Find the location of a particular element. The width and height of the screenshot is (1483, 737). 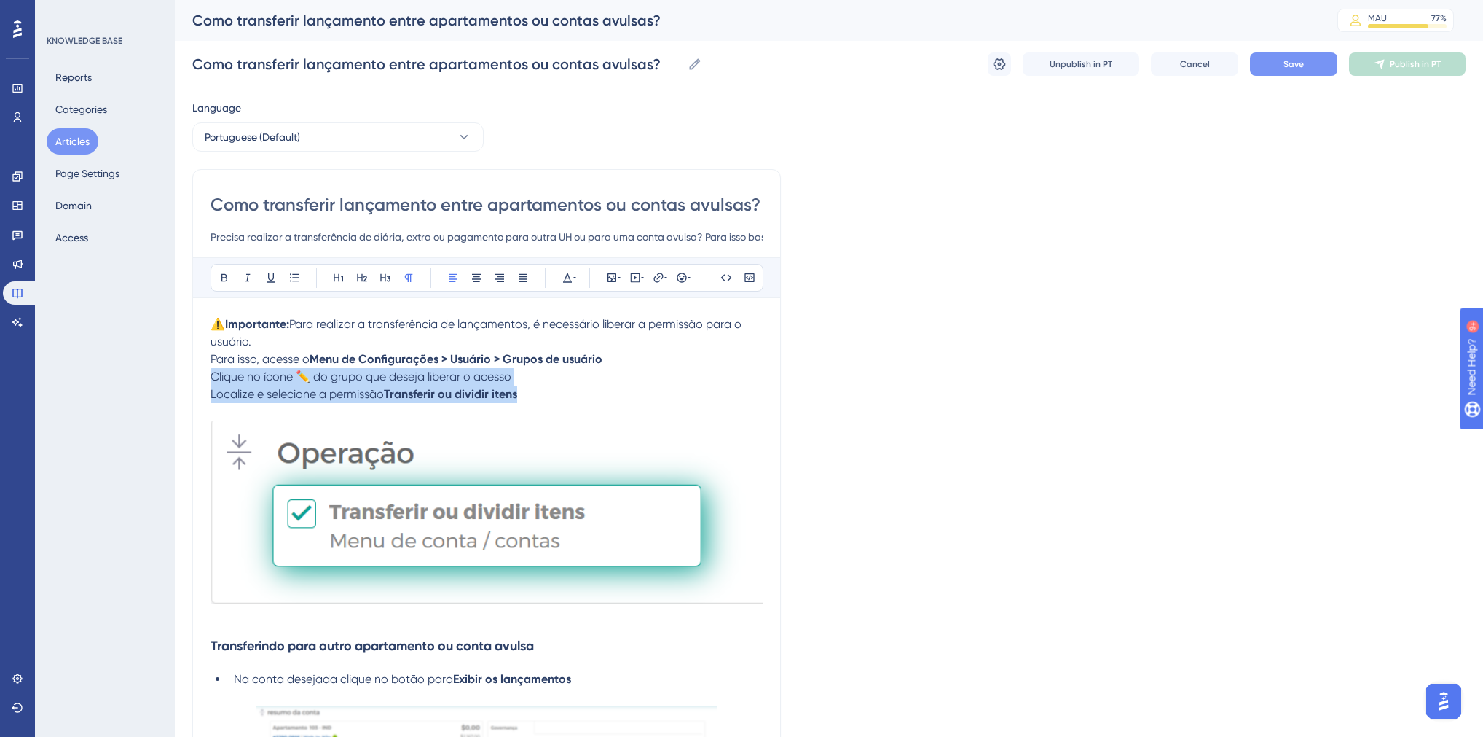

div: 77 % is located at coordinates (1439, 18).